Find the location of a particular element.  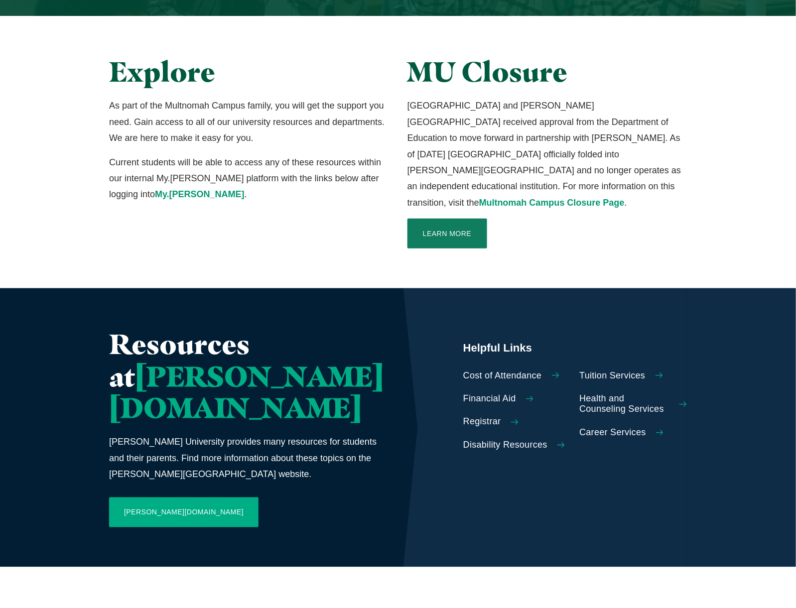

span: Cost of Attendance is located at coordinates (503, 376).